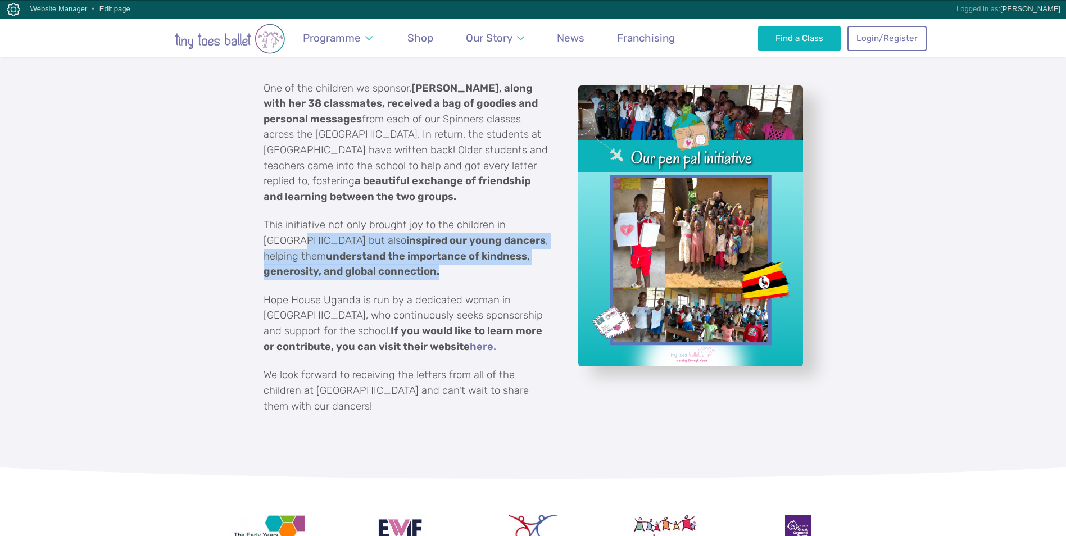  I want to click on a: View full-size image, so click(690, 226).